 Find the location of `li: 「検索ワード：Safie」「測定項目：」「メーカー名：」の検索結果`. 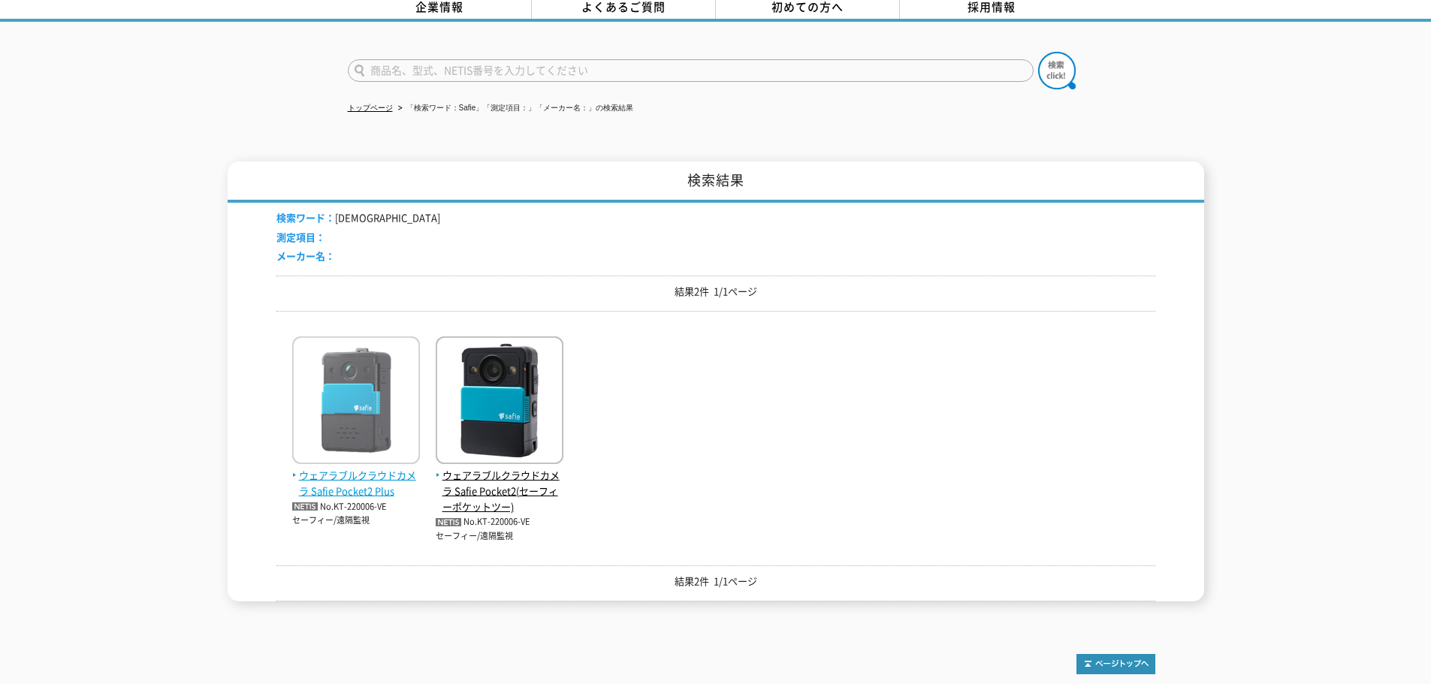

li: 「検索ワード：Safie」「測定項目：」「メーカー名：」の検索結果 is located at coordinates (514, 108).